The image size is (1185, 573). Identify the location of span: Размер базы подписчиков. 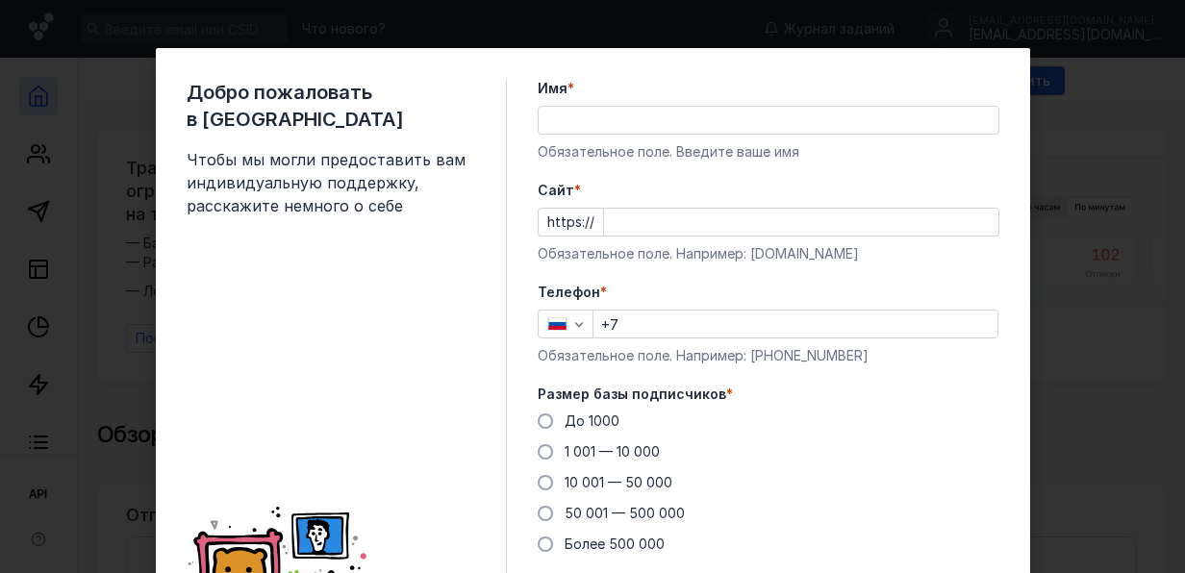
(632, 394).